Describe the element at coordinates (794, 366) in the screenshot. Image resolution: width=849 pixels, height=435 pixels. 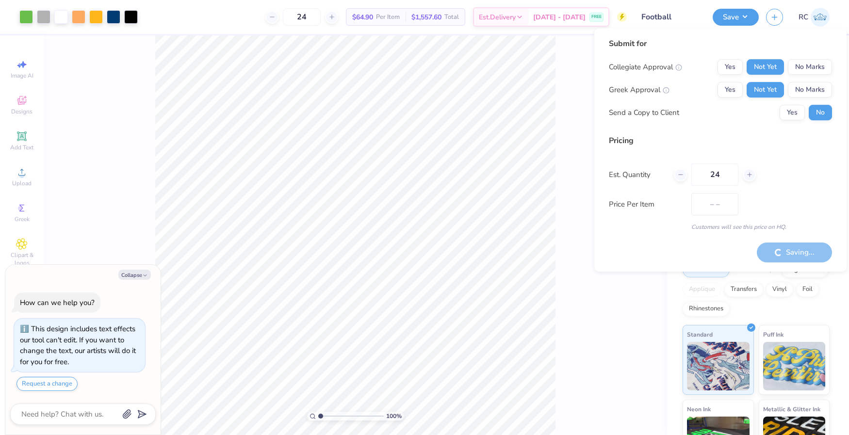
I see `img: Puff Ink` at that location.